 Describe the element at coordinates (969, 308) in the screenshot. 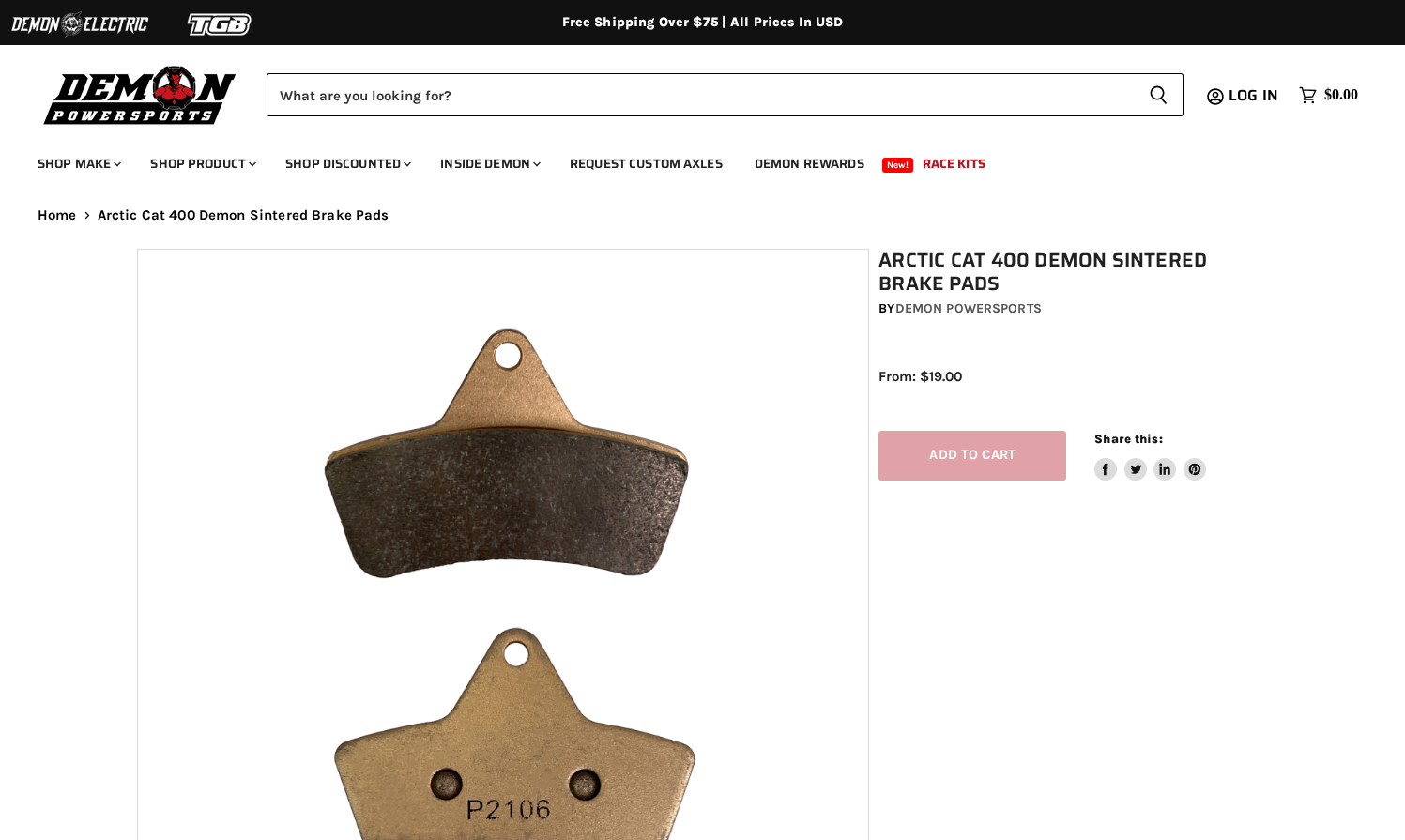

I see `a: Demon Powersports` at that location.